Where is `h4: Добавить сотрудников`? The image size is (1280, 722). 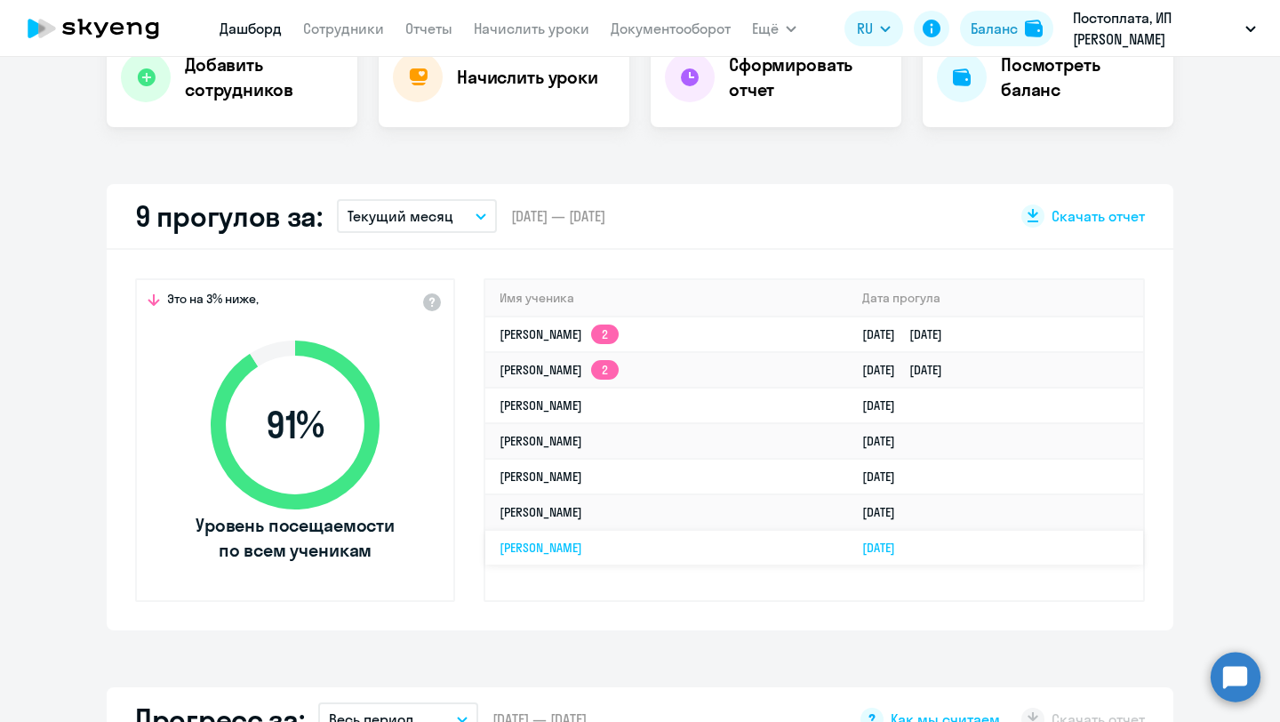
h4: Добавить сотрудников is located at coordinates (264, 77).